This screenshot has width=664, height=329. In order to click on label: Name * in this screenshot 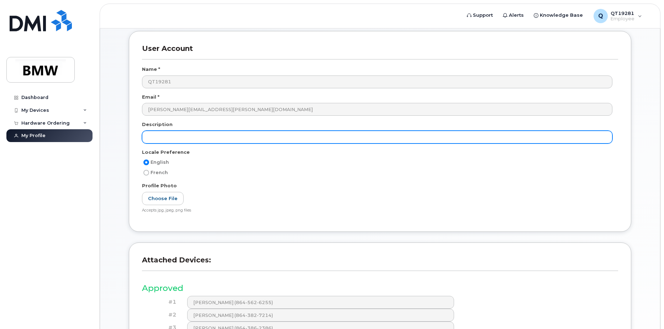, I will do `click(151, 69)`.